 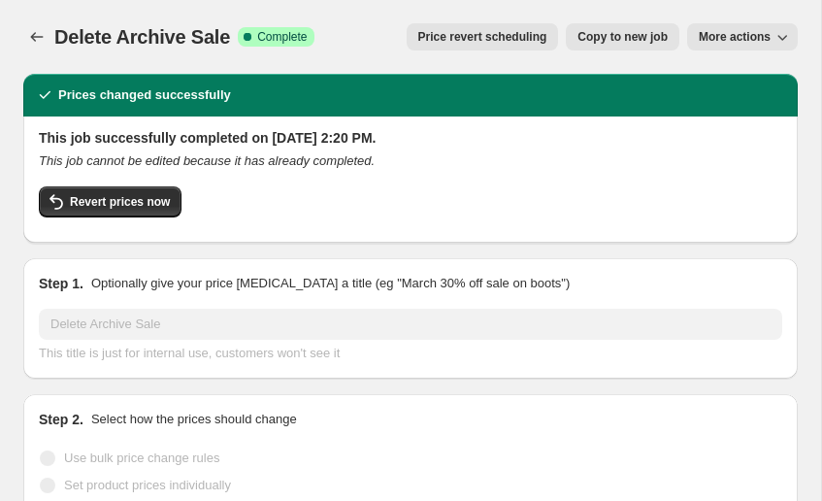 What do you see at coordinates (482, 37) in the screenshot?
I see `span: Price revert scheduling` at bounding box center [482, 37].